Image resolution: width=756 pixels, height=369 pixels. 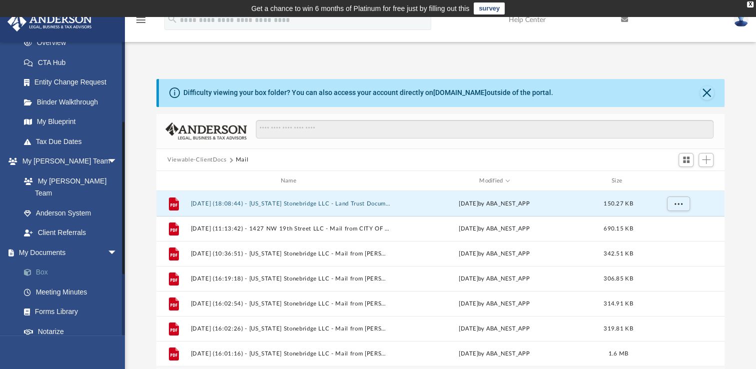 I want to click on a: My Blueprint, so click(x=70, y=122).